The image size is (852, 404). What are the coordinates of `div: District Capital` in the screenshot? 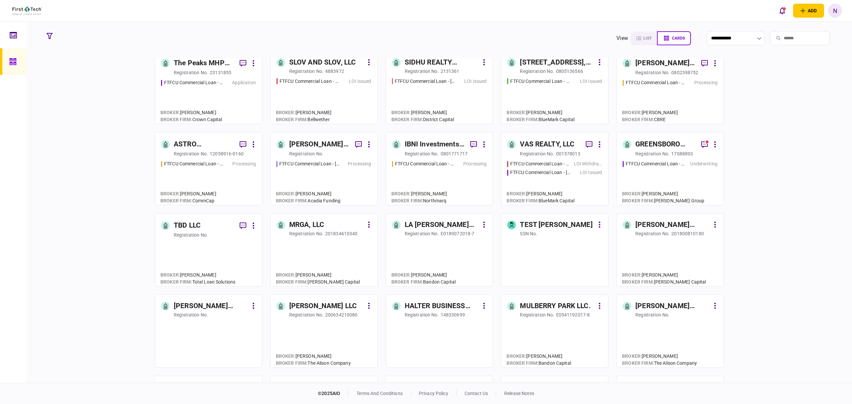 It's located at (422, 119).